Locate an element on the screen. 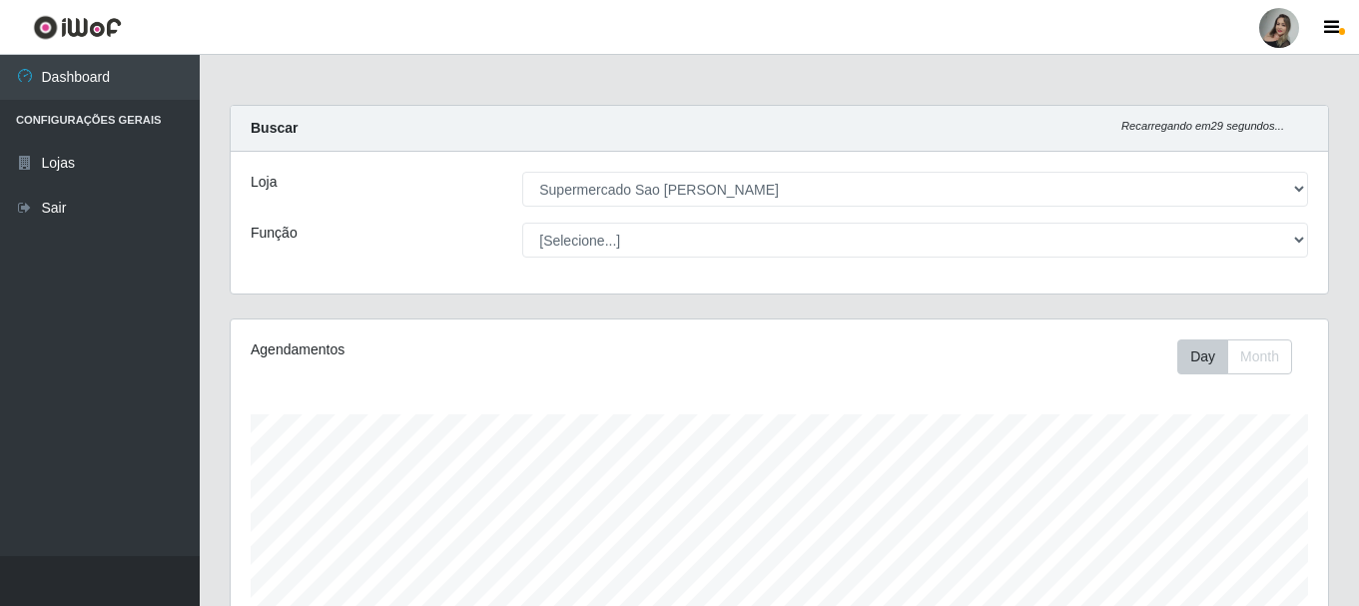 This screenshot has width=1359, height=606. div: Agendamentos is located at coordinates (462, 349).